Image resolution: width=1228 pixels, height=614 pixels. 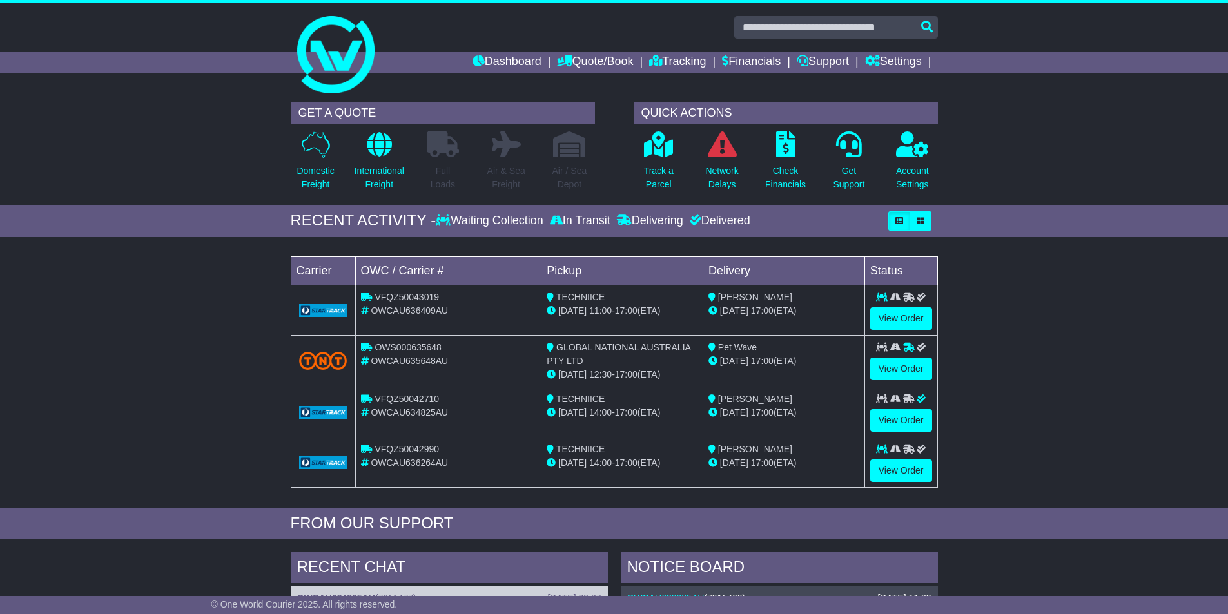 What do you see at coordinates (570, 178) in the screenshot?
I see `p: Air / Sea Depot` at bounding box center [570, 178].